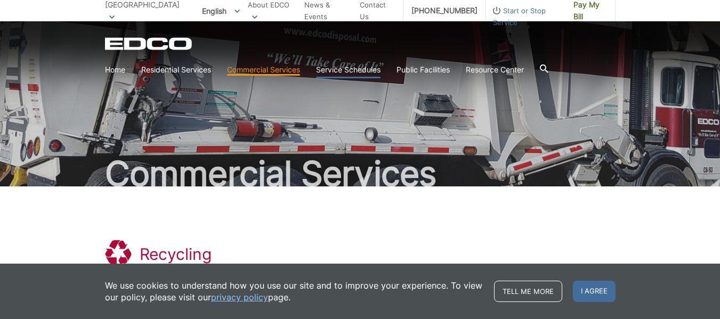  I want to click on a: Service Schedules, so click(348, 70).